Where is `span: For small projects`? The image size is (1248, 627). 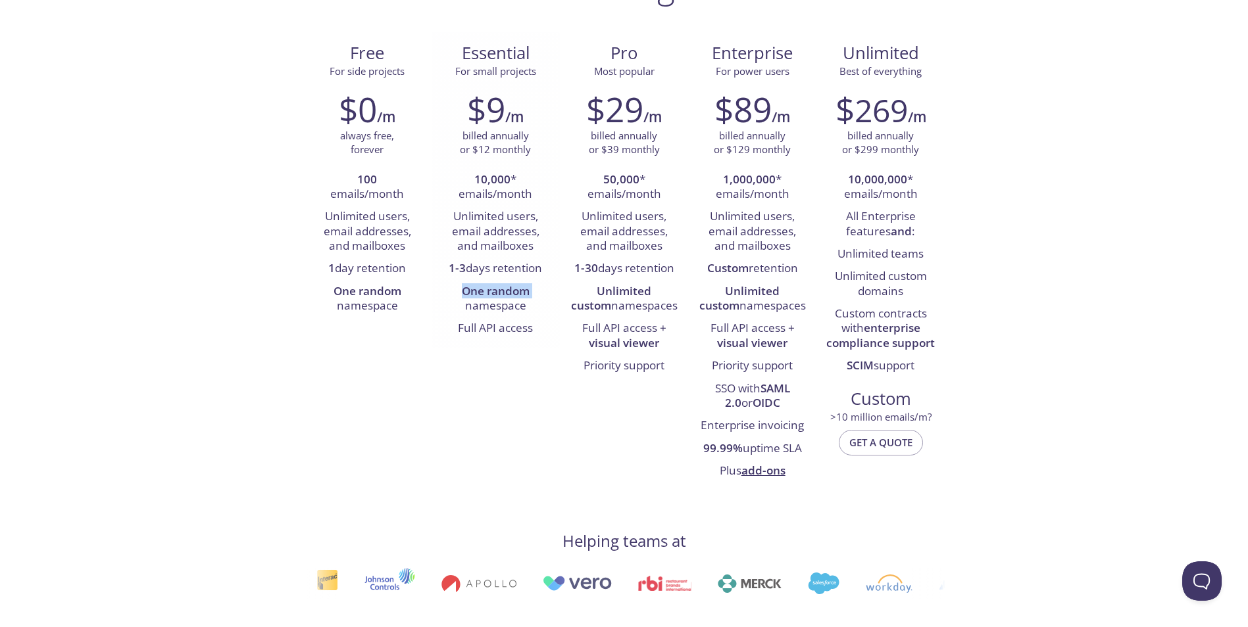
span: For small projects is located at coordinates (495, 71).